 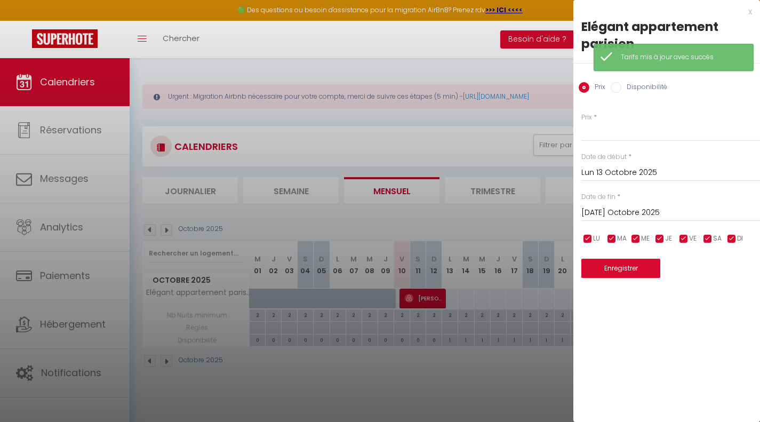 What do you see at coordinates (597, 239) in the screenshot?
I see `span: LU` at bounding box center [597, 239].